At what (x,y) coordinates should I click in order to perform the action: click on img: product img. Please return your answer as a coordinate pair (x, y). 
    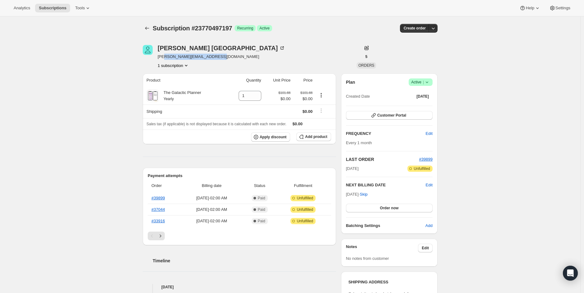
    Looking at the image, I should click on (152, 96).